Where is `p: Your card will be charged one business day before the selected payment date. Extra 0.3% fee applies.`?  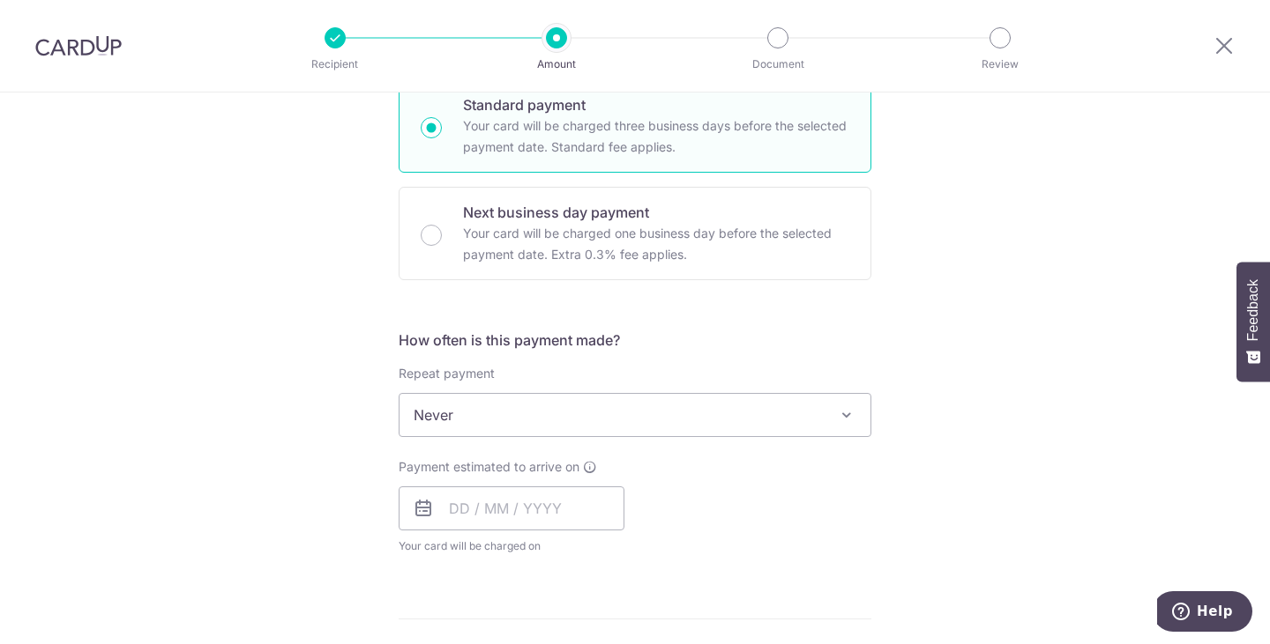 p: Your card will be charged one business day before the selected payment date. Extra 0.3% fee applies. is located at coordinates (656, 244).